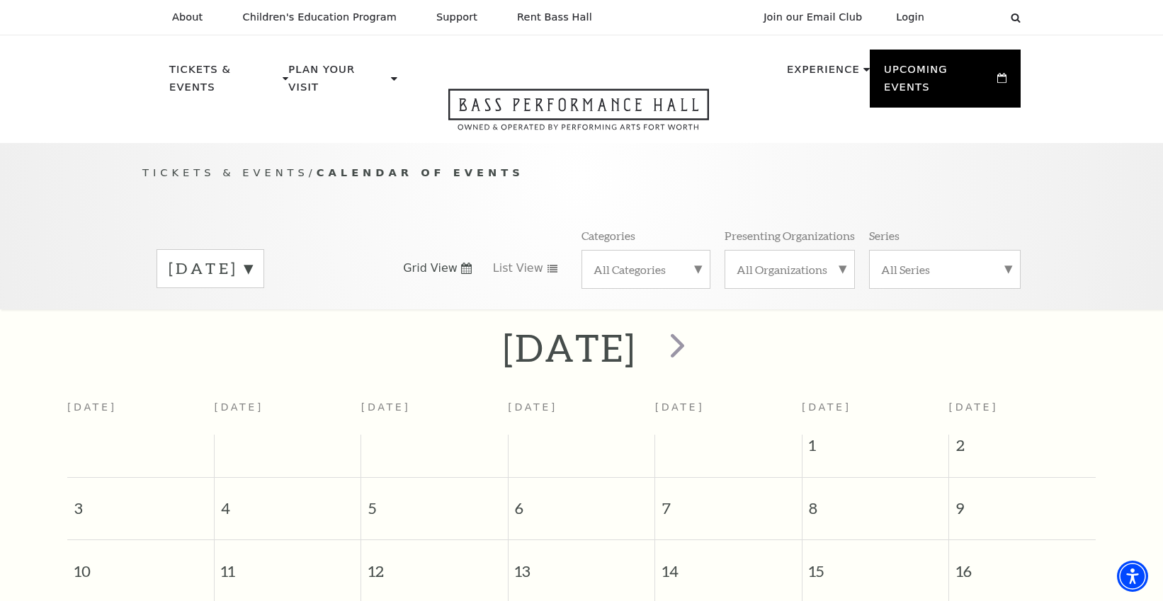 This screenshot has width=1163, height=601. Describe the element at coordinates (140, 564) in the screenshot. I see `span: 10` at that location.